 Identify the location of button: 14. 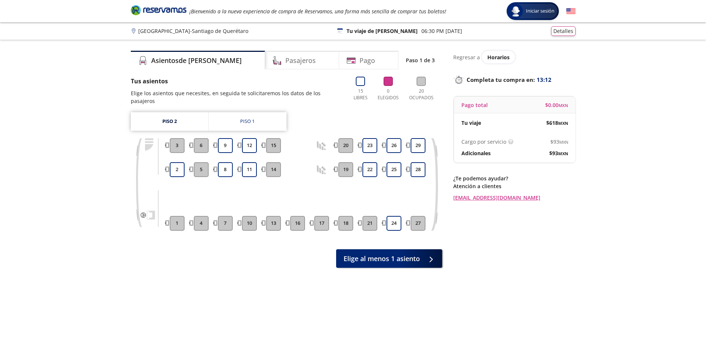
(274, 170).